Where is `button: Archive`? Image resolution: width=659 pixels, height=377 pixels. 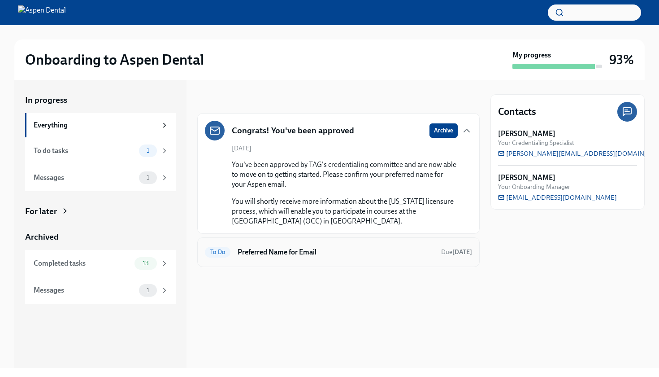
button: Archive is located at coordinates (443, 130).